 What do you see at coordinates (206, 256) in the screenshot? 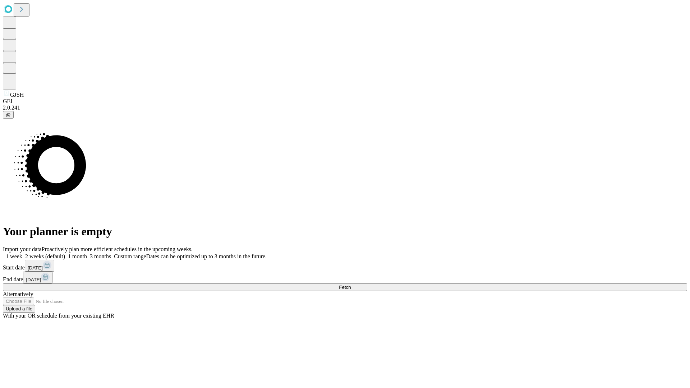
I see `span: Dates can be optimized up to 3 months in the future.` at bounding box center [206, 256].